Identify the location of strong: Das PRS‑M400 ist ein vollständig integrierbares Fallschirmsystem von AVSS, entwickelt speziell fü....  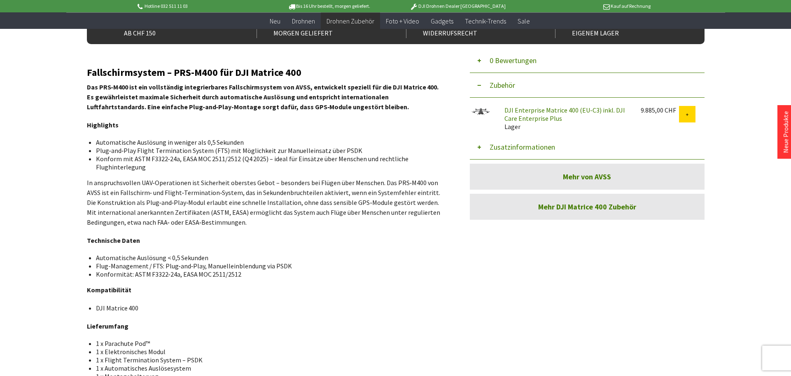
(263, 97).